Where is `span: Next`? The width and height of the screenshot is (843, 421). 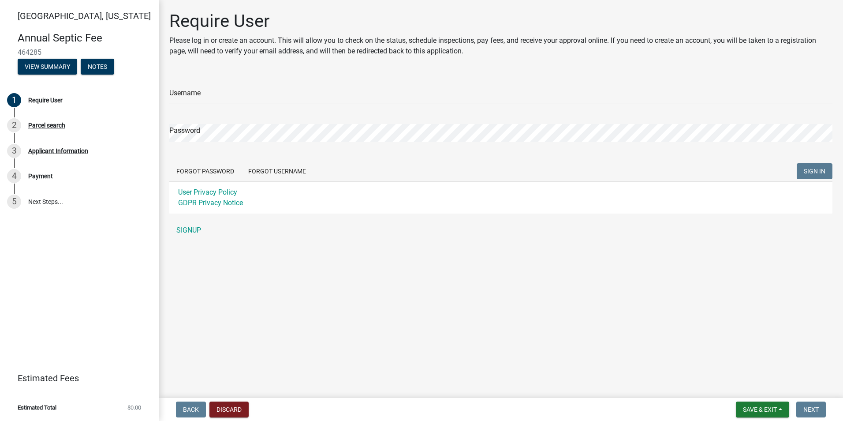
span: Next is located at coordinates (811, 409).